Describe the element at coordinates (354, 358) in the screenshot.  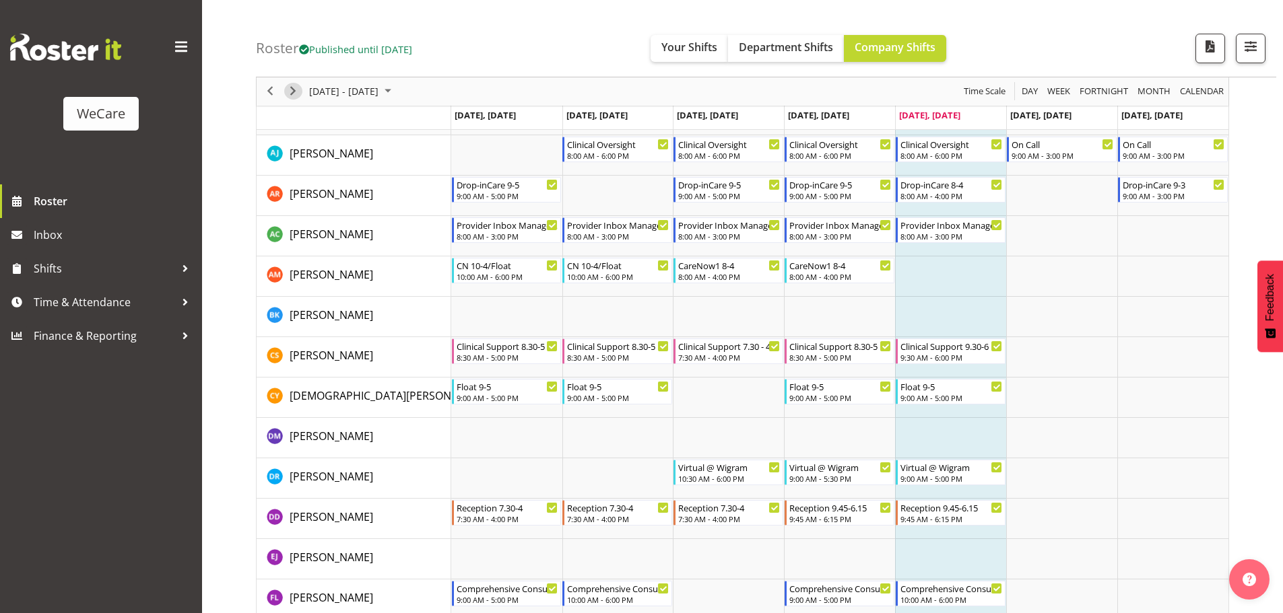
I see `td: Catherine Stewart resource` at that location.